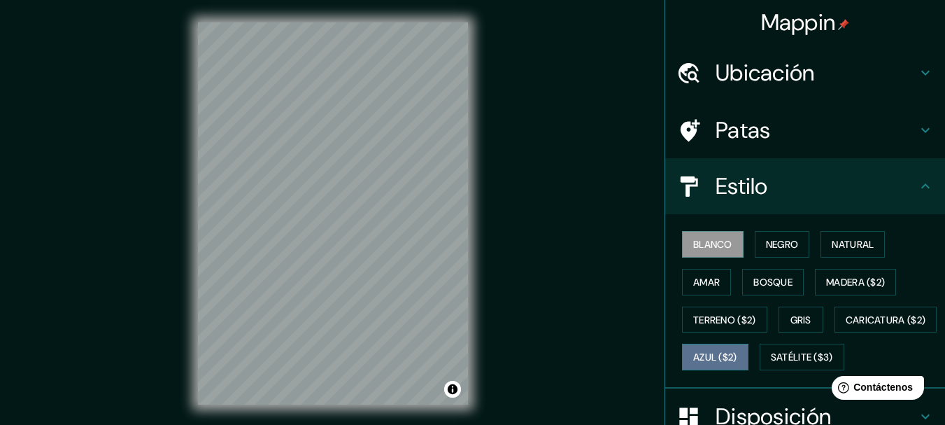  Describe the element at coordinates (801, 320) in the screenshot. I see `button: Gris` at that location.